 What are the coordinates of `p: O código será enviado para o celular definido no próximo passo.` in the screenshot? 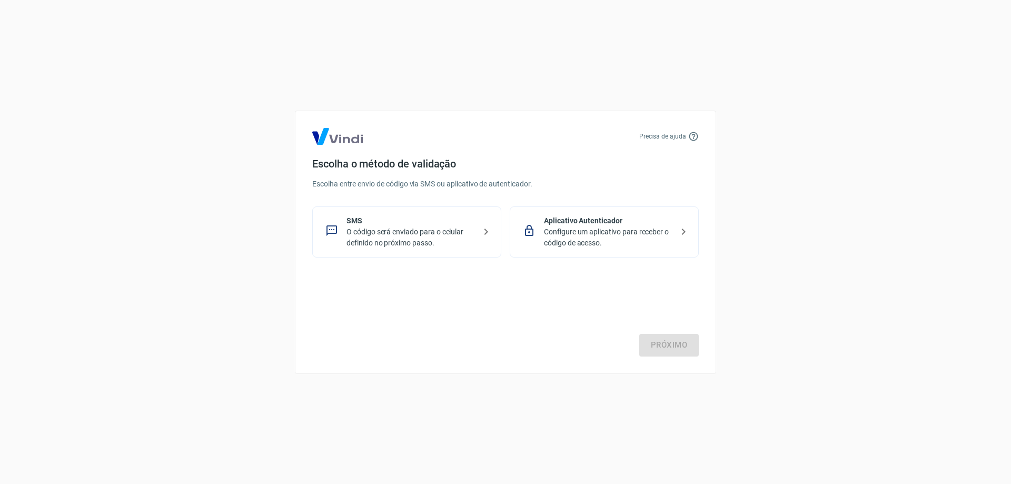 It's located at (411, 238).